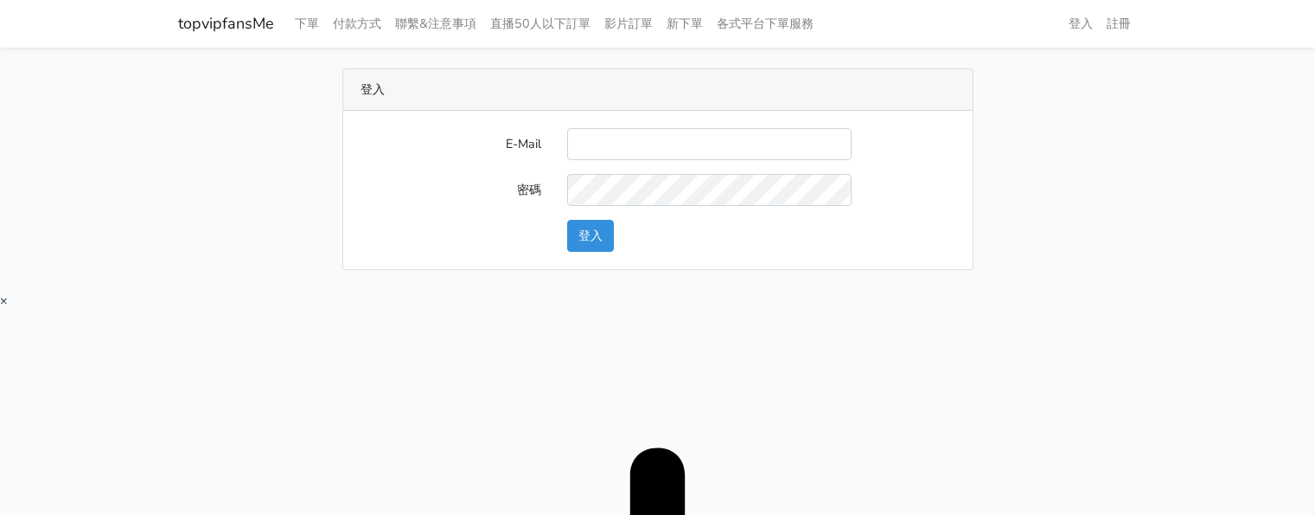  What do you see at coordinates (658, 90) in the screenshot?
I see `div: 登入` at bounding box center [658, 90].